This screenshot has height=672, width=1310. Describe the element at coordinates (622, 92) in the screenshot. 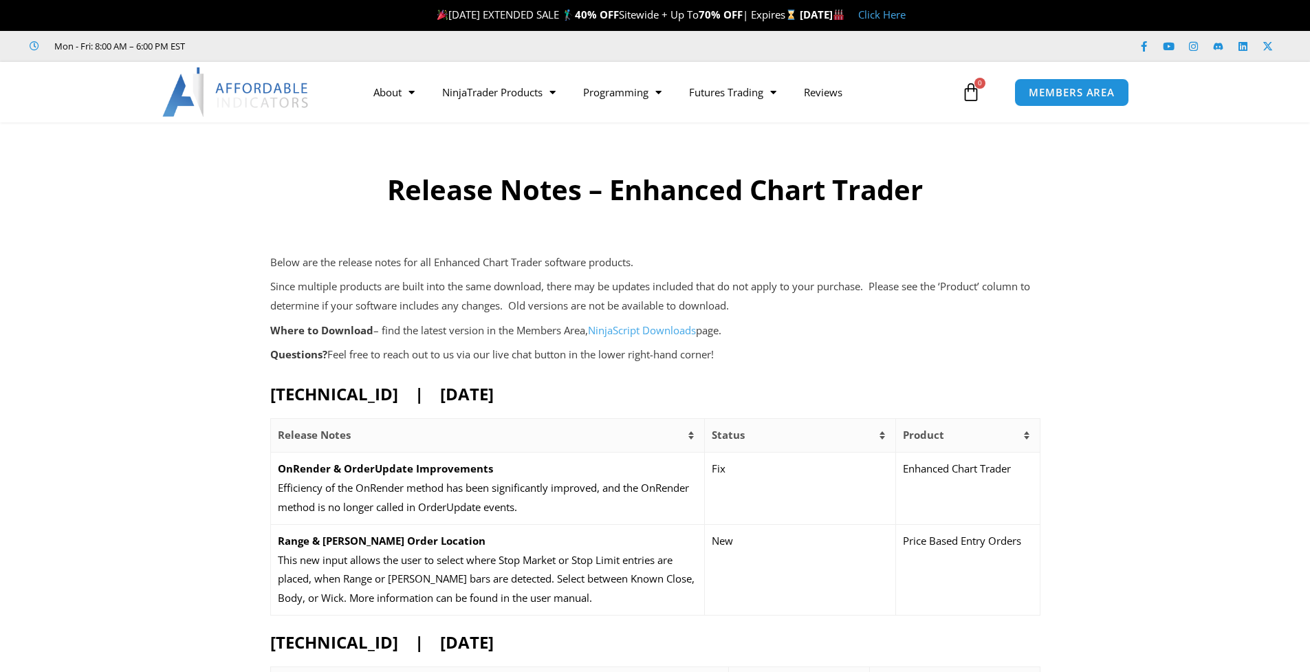

I see `a: Programming` at that location.